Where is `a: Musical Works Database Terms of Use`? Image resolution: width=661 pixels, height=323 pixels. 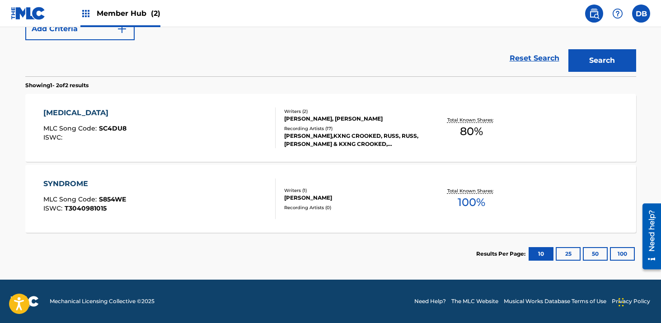 a: Musical Works Database Terms of Use is located at coordinates (555, 301).